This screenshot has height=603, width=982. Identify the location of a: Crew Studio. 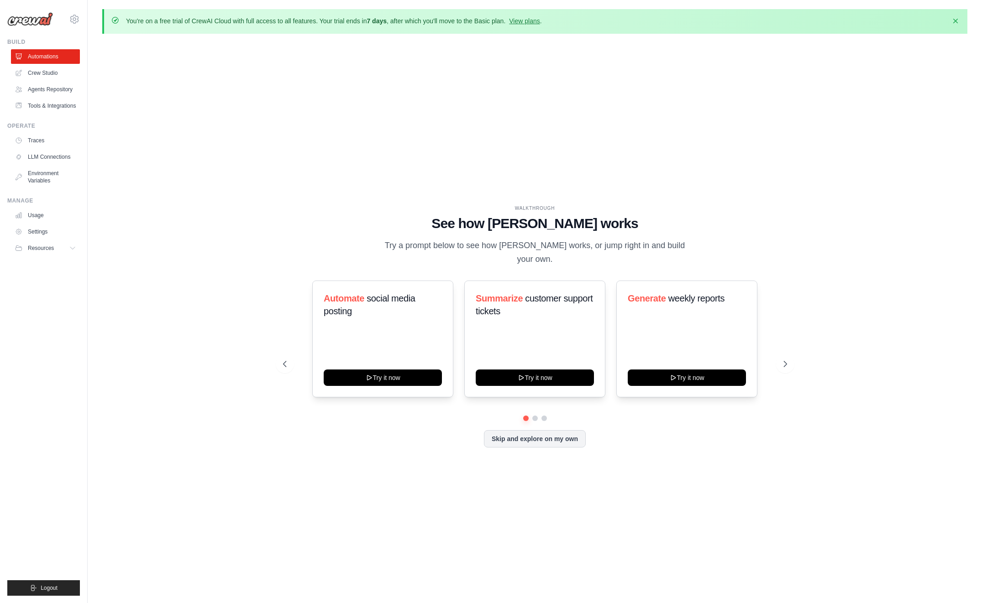
(45, 73).